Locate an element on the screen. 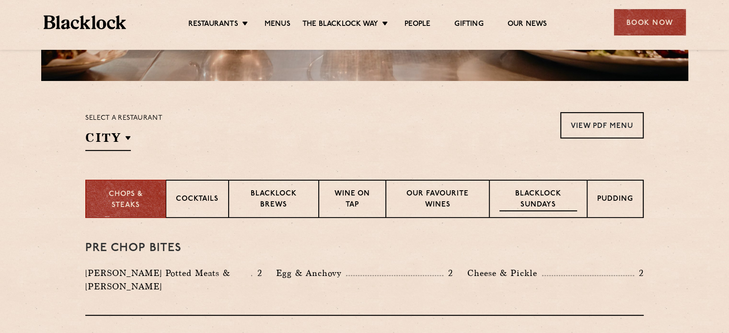 The width and height of the screenshot is (729, 333). p: Pudding is located at coordinates (615, 200).